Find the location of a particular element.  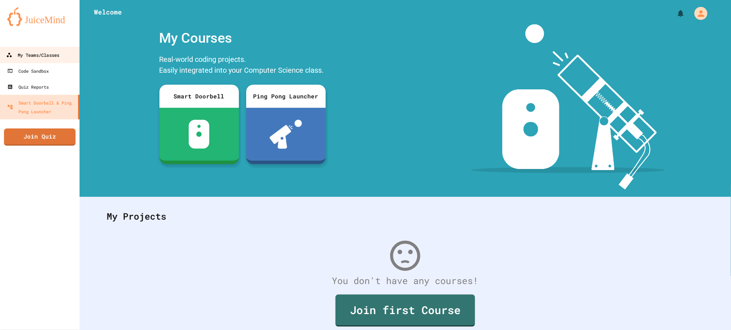

div: My Teams/Classes is located at coordinates (33, 55).